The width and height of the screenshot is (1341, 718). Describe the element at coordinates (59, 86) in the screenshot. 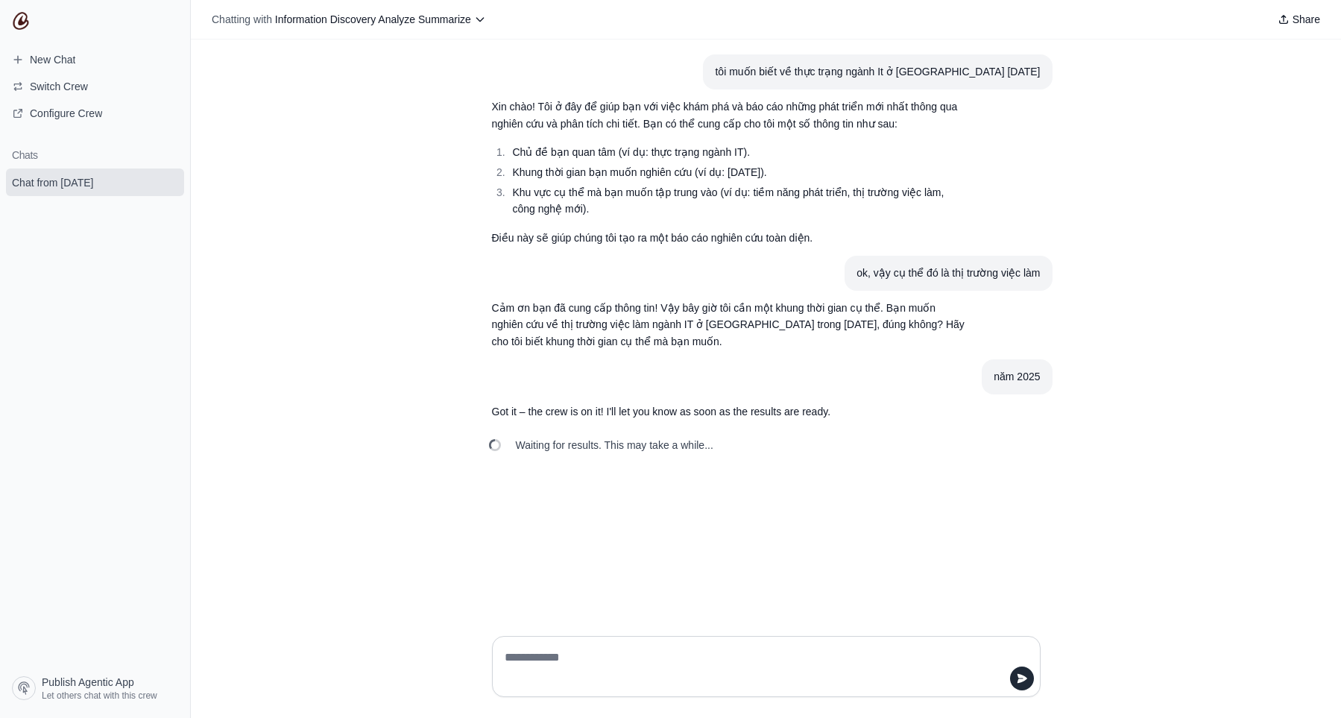

I see `span: Switch Crew` at that location.